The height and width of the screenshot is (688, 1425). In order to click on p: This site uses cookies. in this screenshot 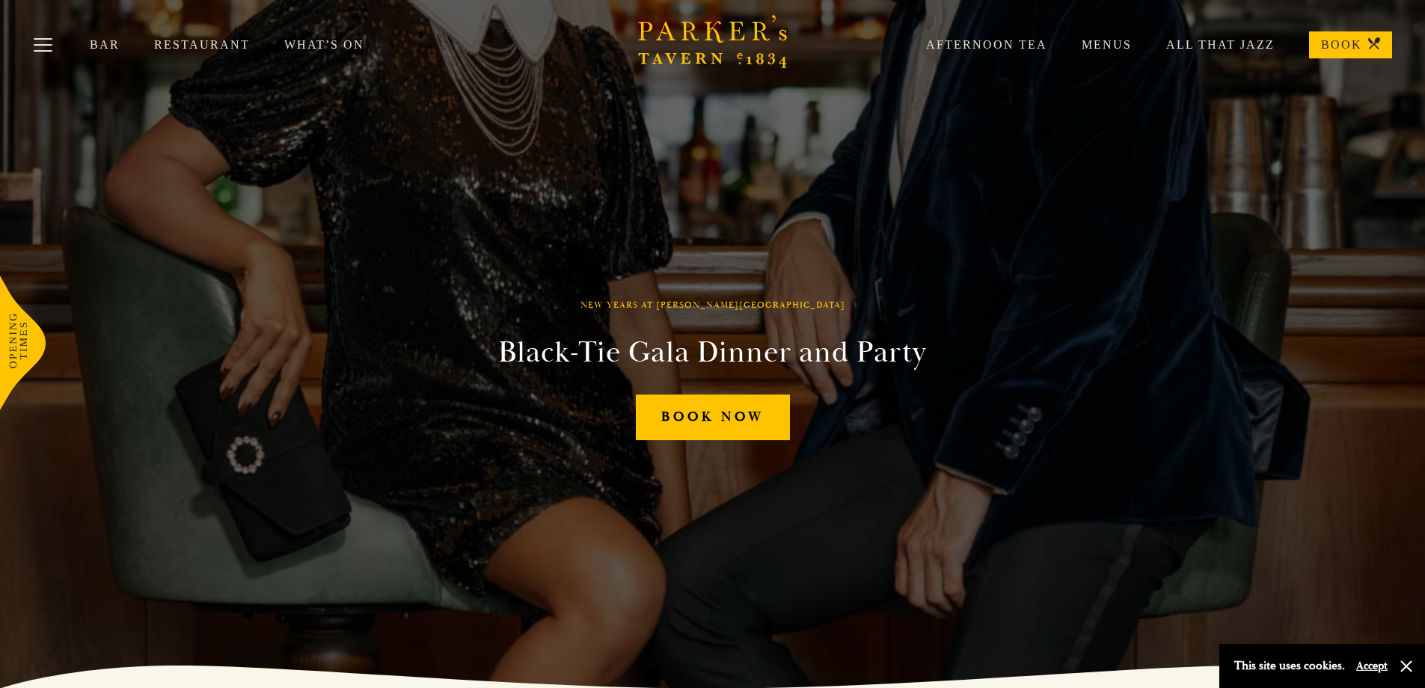, I will do `click(1290, 665)`.